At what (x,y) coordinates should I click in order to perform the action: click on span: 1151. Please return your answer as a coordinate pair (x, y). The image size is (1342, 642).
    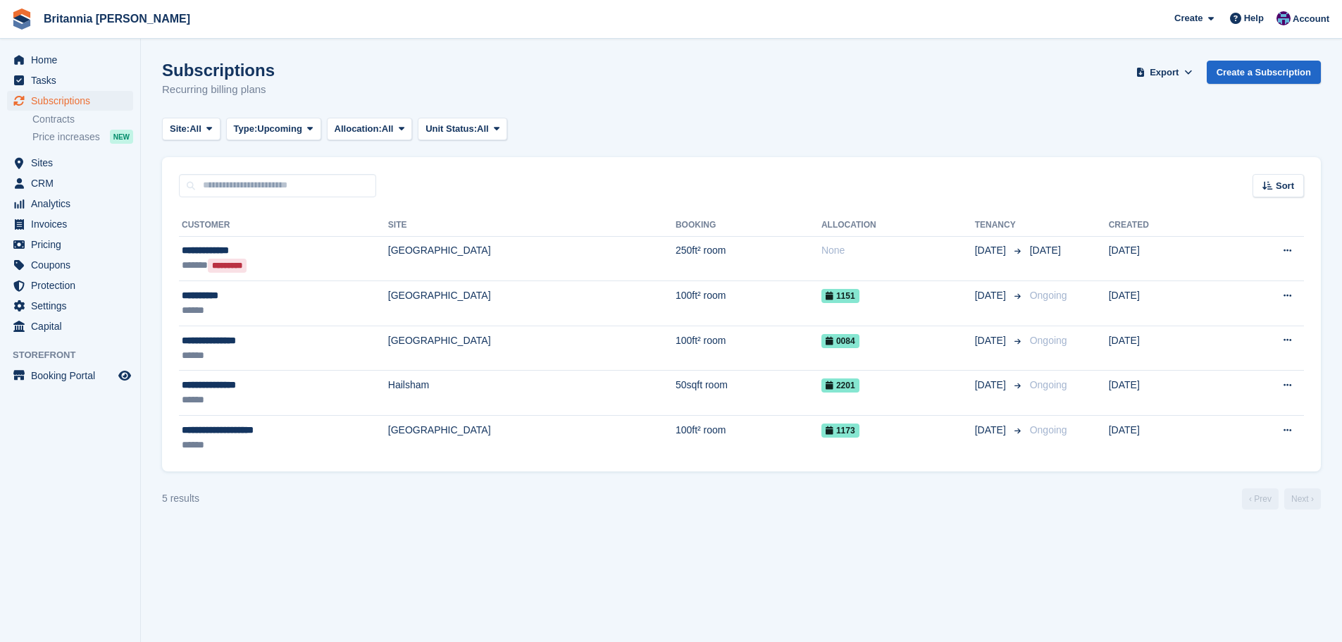
    Looking at the image, I should click on (840, 296).